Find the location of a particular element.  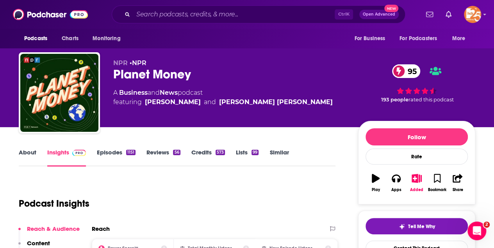

a: 95 is located at coordinates (406, 71).